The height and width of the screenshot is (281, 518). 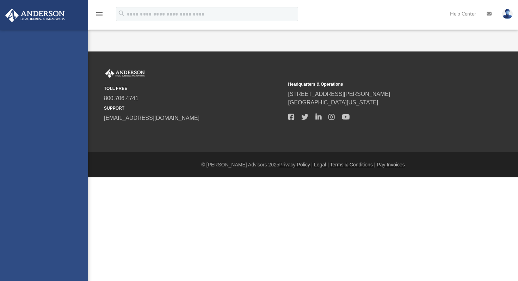 I want to click on small: SUPPORT, so click(x=193, y=108).